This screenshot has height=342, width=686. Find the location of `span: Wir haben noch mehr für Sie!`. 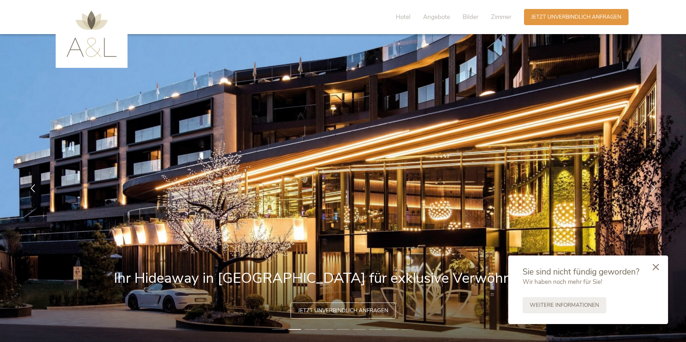

span: Wir haben noch mehr für Sie! is located at coordinates (563, 282).